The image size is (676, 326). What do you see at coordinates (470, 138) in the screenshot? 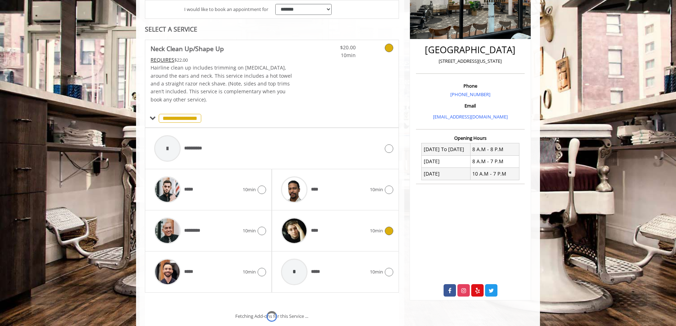
I see `h3: Opening Hours` at bounding box center [470, 138].